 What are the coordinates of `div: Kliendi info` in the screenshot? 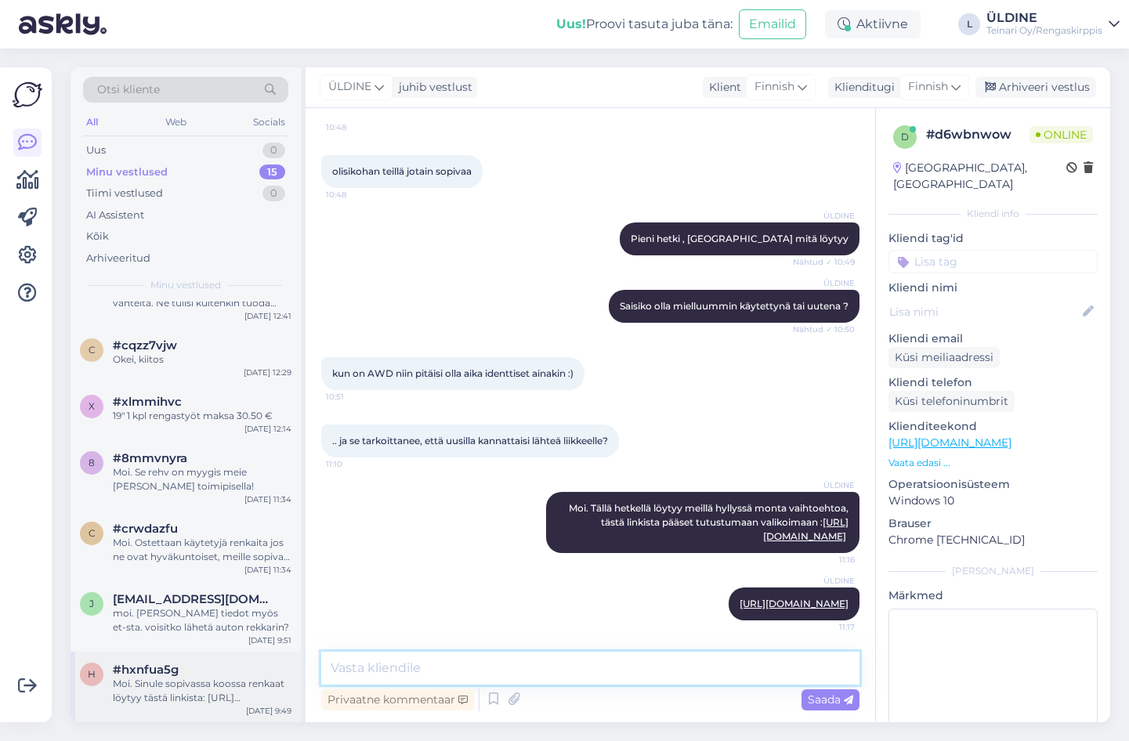 It's located at (992, 214).